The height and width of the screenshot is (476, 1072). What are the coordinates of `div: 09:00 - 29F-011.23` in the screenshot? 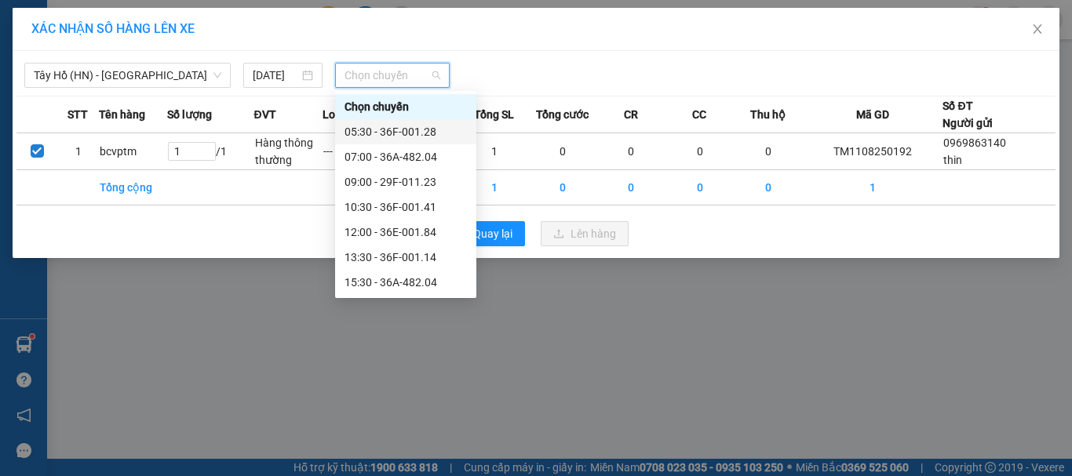 It's located at (406, 182).